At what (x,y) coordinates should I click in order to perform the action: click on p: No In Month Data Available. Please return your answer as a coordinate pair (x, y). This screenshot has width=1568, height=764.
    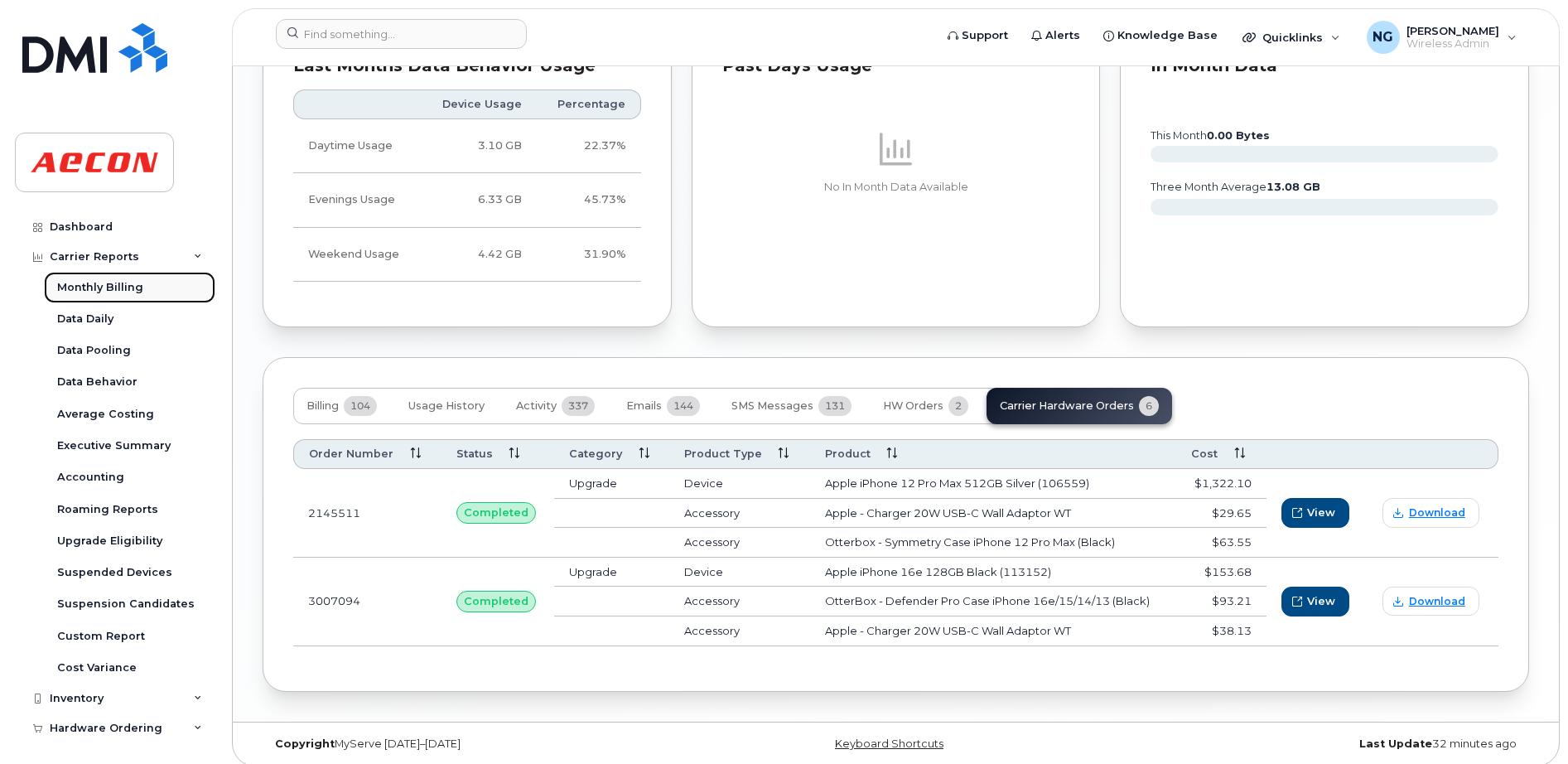
    Looking at the image, I should click on (896, 187).